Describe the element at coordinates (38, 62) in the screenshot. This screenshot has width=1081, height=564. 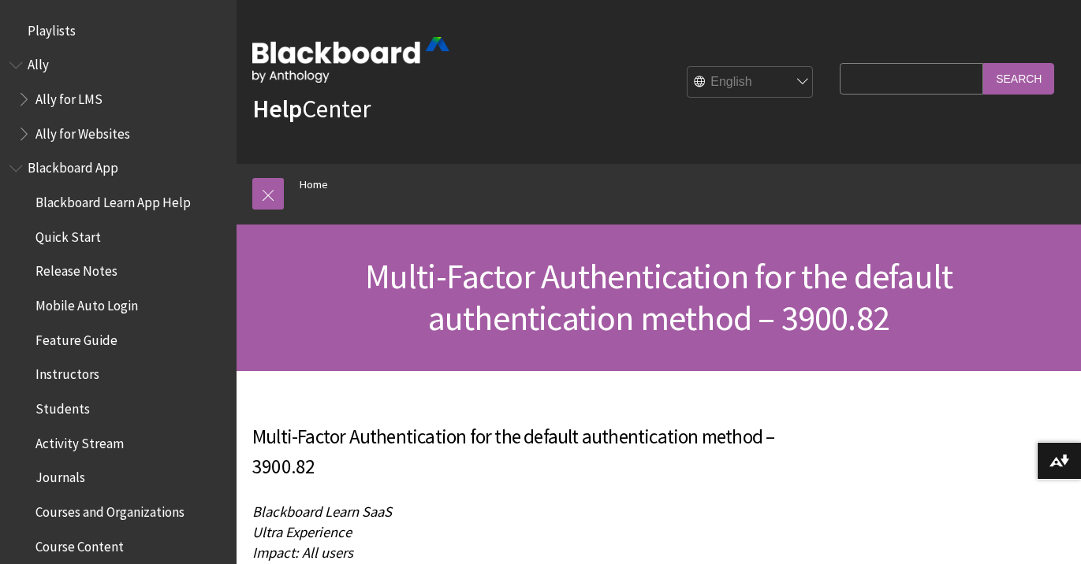
I see `span: Ally` at that location.